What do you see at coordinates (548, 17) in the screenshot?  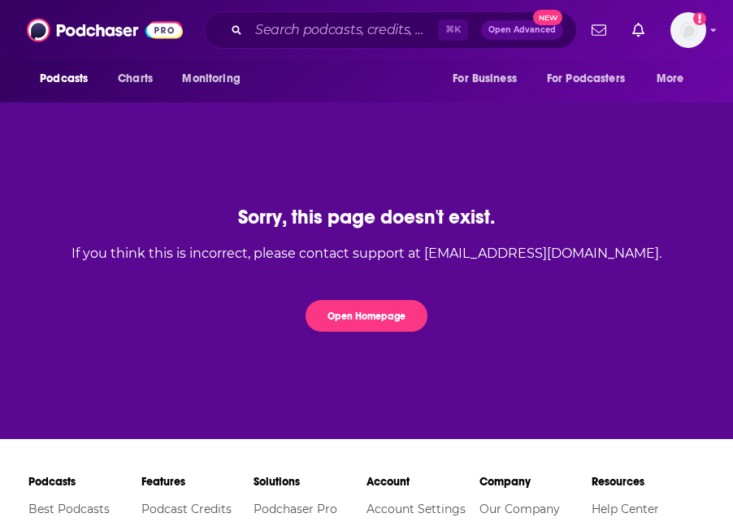 I see `span: New` at bounding box center [548, 17].